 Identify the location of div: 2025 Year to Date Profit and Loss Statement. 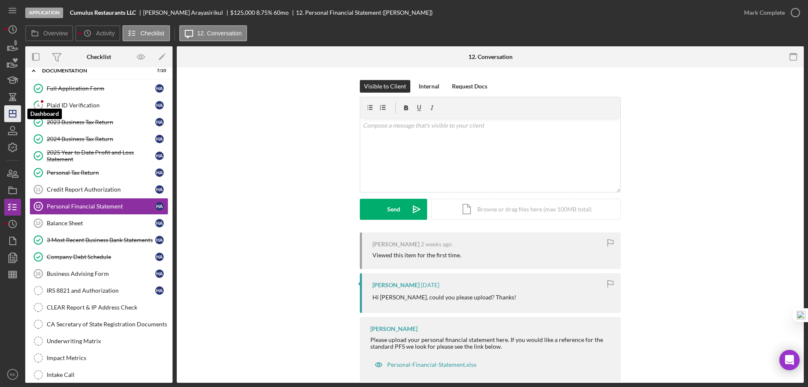
(101, 156).